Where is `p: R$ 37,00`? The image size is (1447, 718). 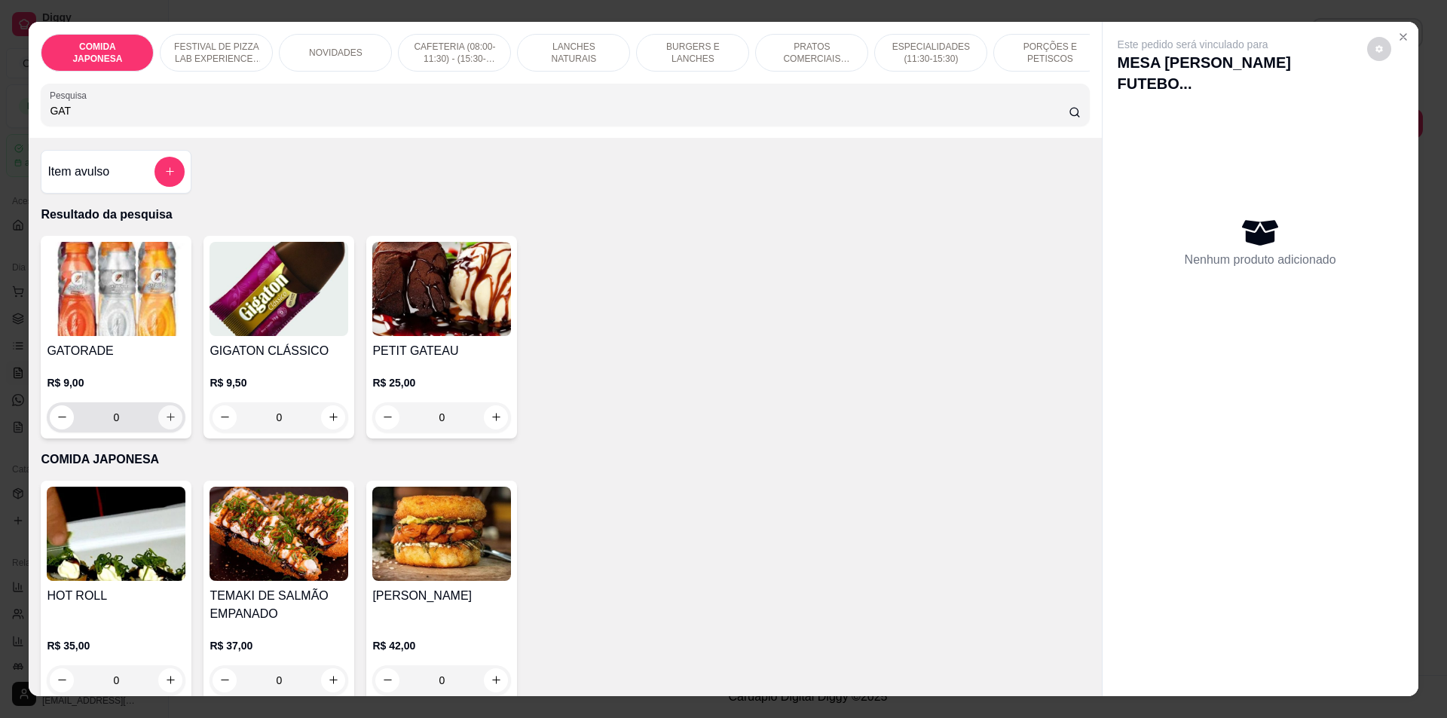
p: R$ 37,00 is located at coordinates (279, 646).